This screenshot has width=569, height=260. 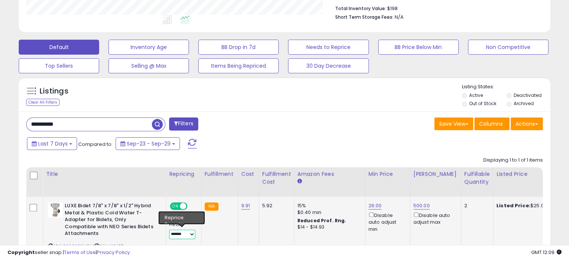 I want to click on button: Filters, so click(x=184, y=124).